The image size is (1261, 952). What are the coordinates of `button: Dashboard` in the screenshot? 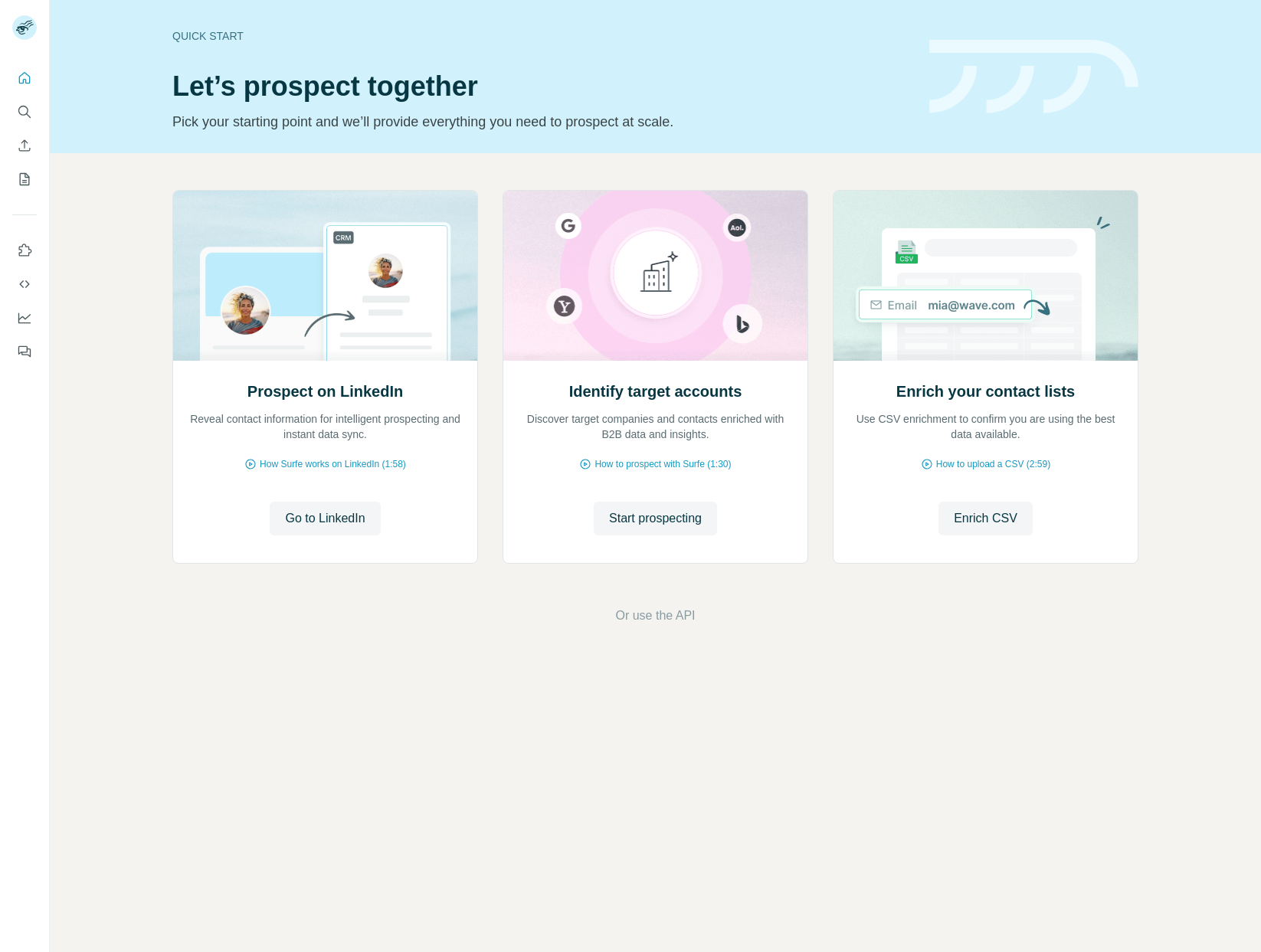 It's located at (25, 318).